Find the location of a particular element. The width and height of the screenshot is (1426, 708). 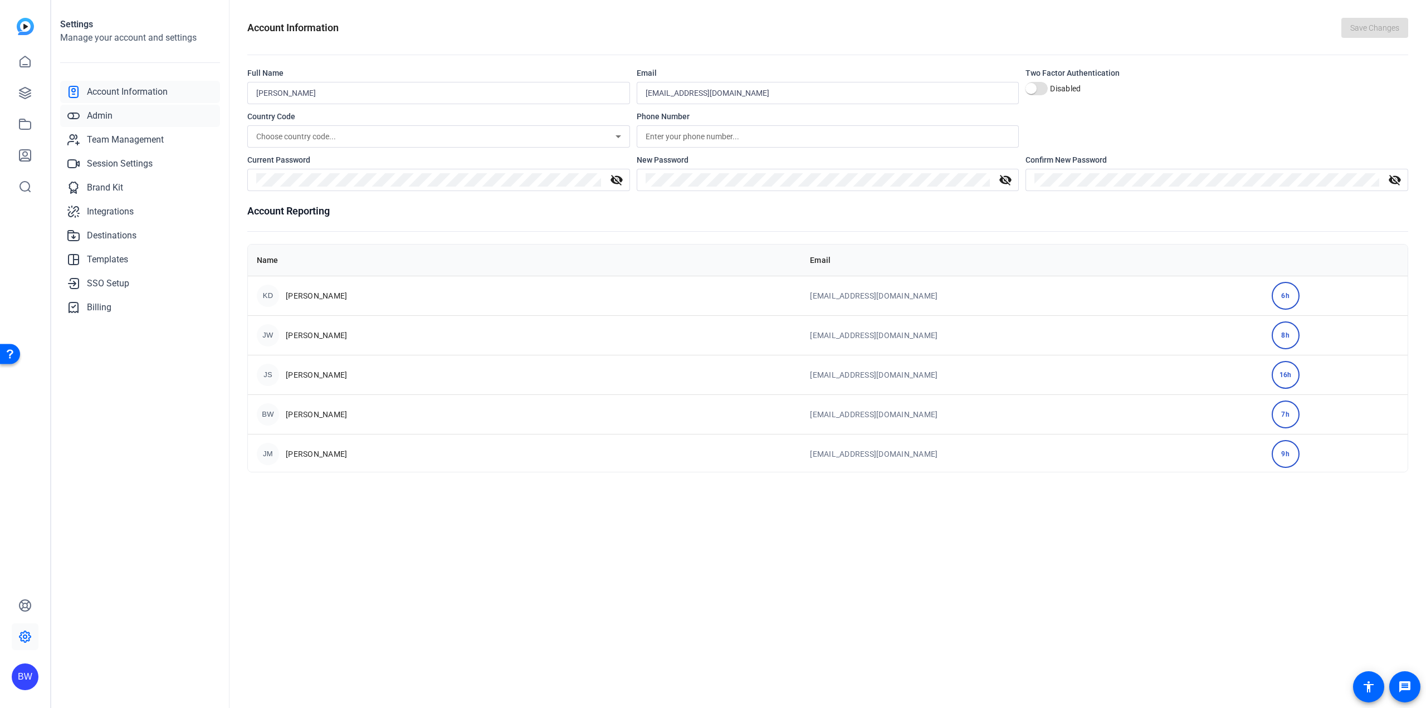

span: SSO Setup is located at coordinates (108, 284).